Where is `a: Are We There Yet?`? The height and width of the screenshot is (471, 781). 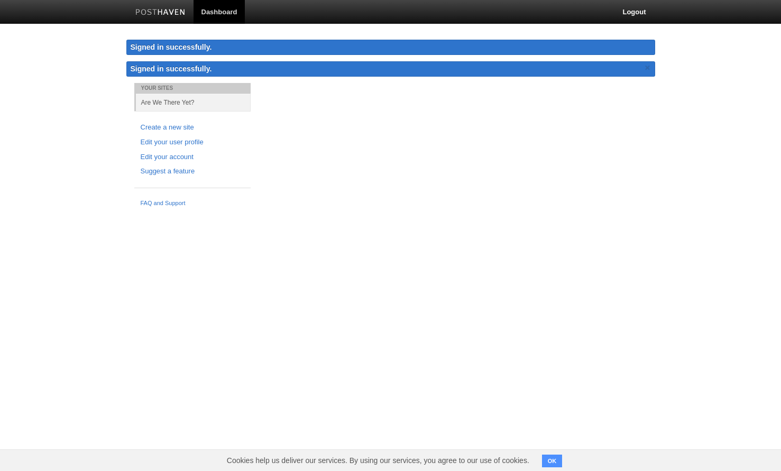 a: Are We There Yet? is located at coordinates (193, 102).